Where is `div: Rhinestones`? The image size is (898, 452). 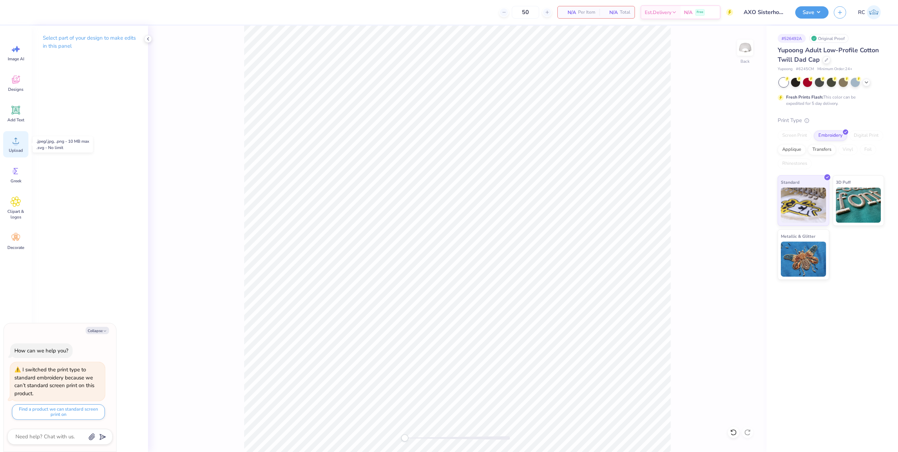
div: Rhinestones is located at coordinates (794, 164).